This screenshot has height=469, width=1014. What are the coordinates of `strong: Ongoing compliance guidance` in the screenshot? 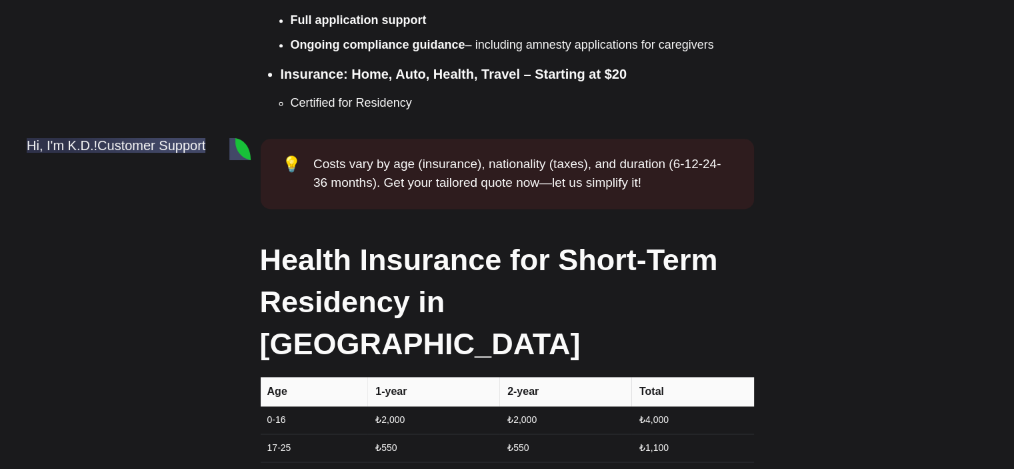 It's located at (378, 45).